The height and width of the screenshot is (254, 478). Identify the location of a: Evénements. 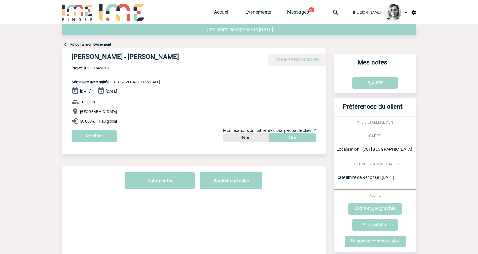
(258, 13).